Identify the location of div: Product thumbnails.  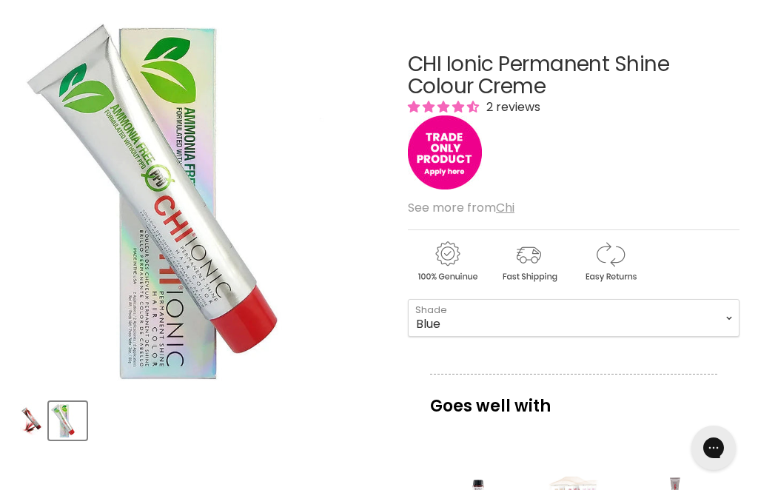
(204, 418).